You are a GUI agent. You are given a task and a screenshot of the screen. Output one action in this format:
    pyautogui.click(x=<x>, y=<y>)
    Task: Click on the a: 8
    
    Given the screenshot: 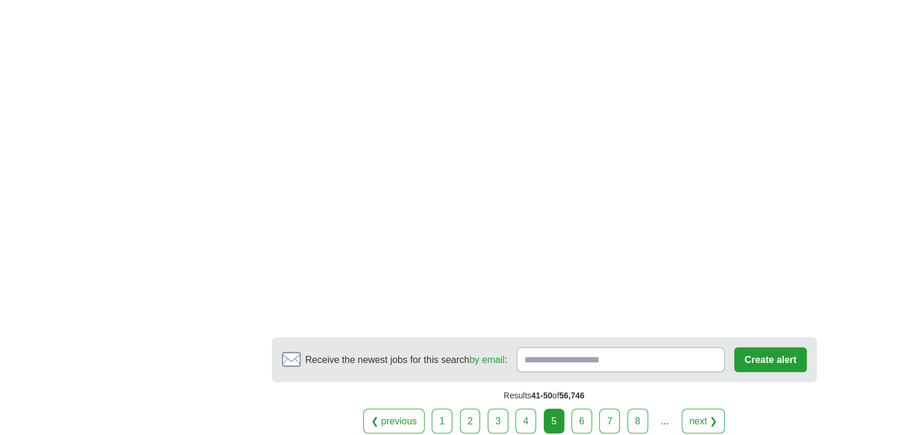 What is the action you would take?
    pyautogui.click(x=637, y=420)
    